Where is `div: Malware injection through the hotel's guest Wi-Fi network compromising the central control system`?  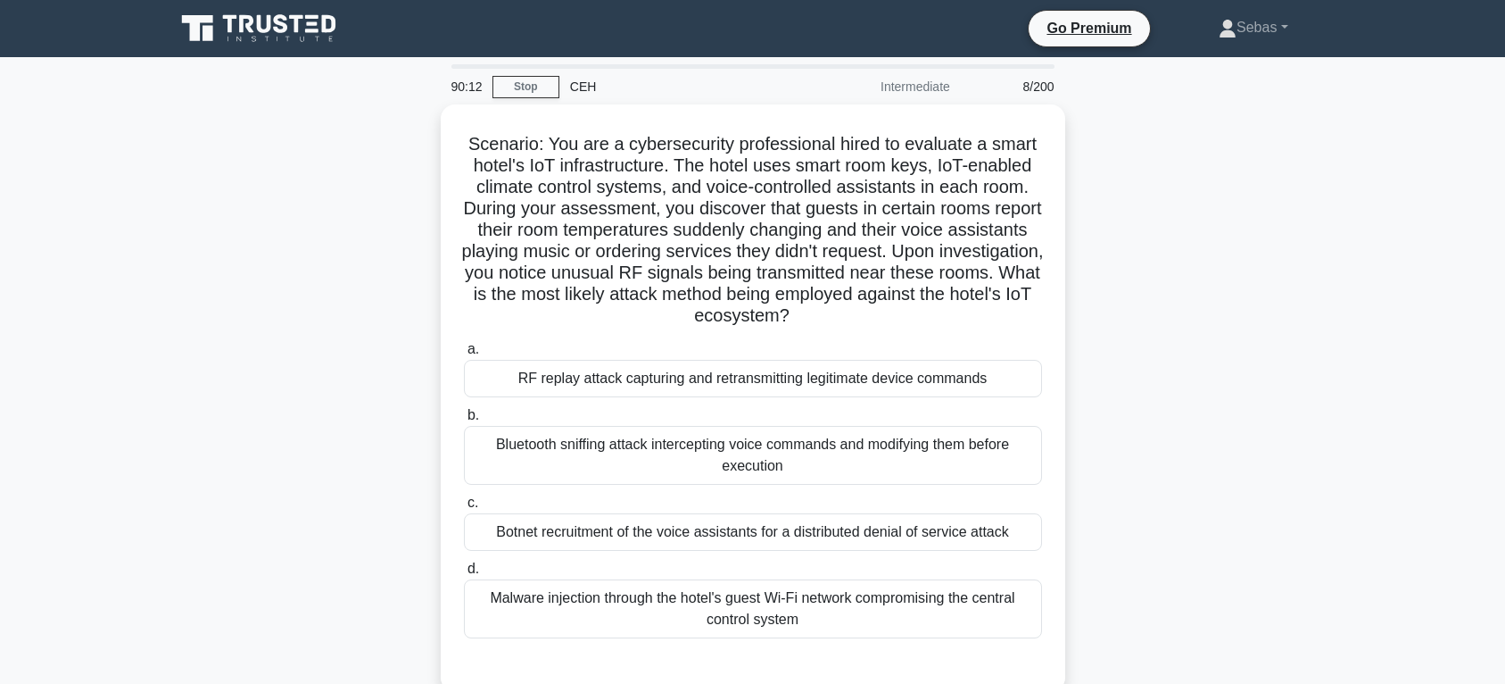
div: Malware injection through the hotel's guest Wi-Fi network compromising the central control system is located at coordinates (753, 609).